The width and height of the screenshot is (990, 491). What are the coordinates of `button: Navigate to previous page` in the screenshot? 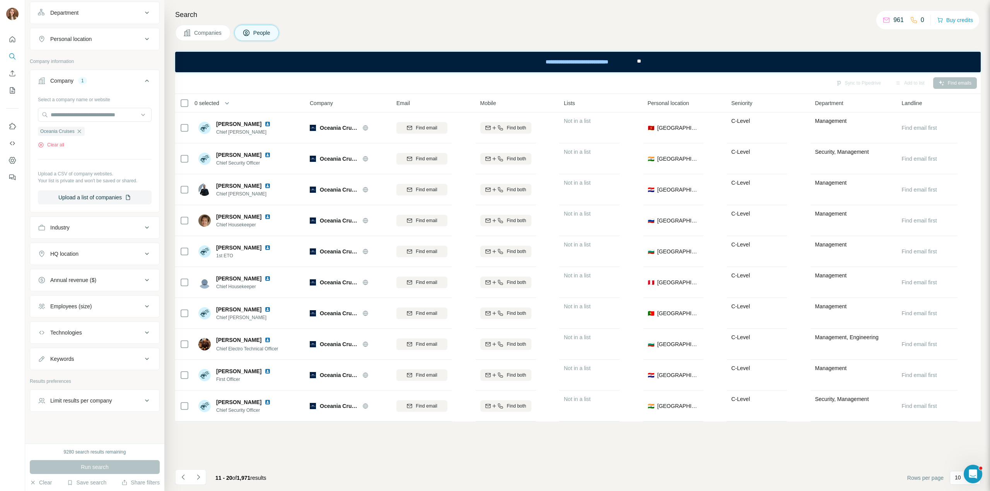 It's located at (183, 477).